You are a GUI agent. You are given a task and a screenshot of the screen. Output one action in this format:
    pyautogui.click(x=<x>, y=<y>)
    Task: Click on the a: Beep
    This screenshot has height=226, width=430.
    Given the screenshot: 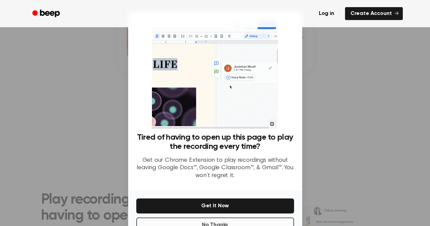 What is the action you would take?
    pyautogui.click(x=47, y=14)
    